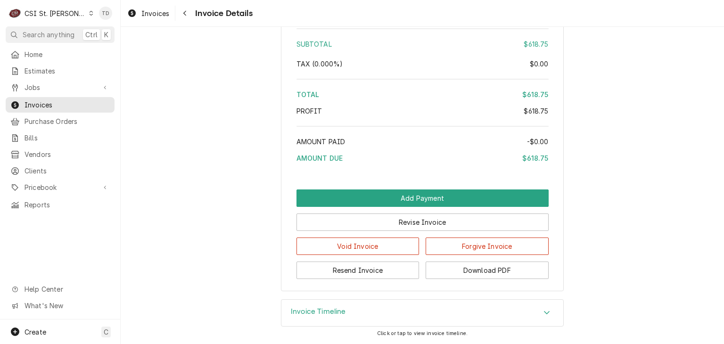  I want to click on span: Profit, so click(309, 111).